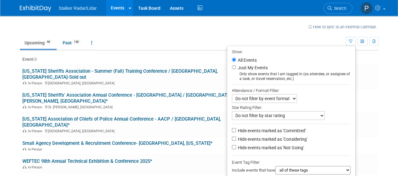 Image resolution: width=398 pixels, height=176 pixels. What do you see at coordinates (71, 43) in the screenshot?
I see `a: Past138` at bounding box center [71, 43].